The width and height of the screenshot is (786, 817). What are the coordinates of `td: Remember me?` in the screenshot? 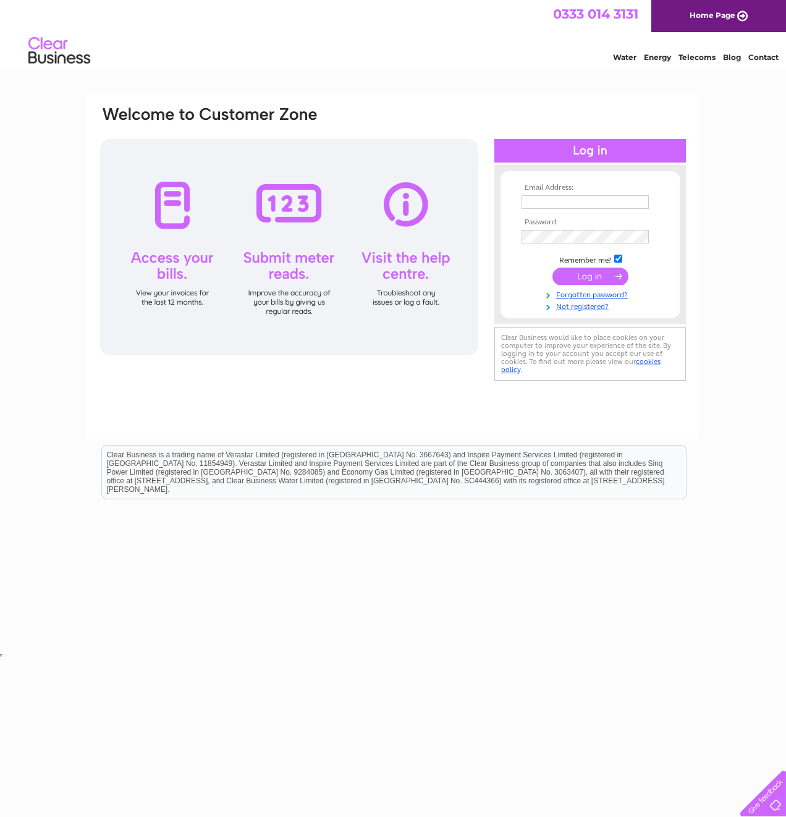 It's located at (590, 259).